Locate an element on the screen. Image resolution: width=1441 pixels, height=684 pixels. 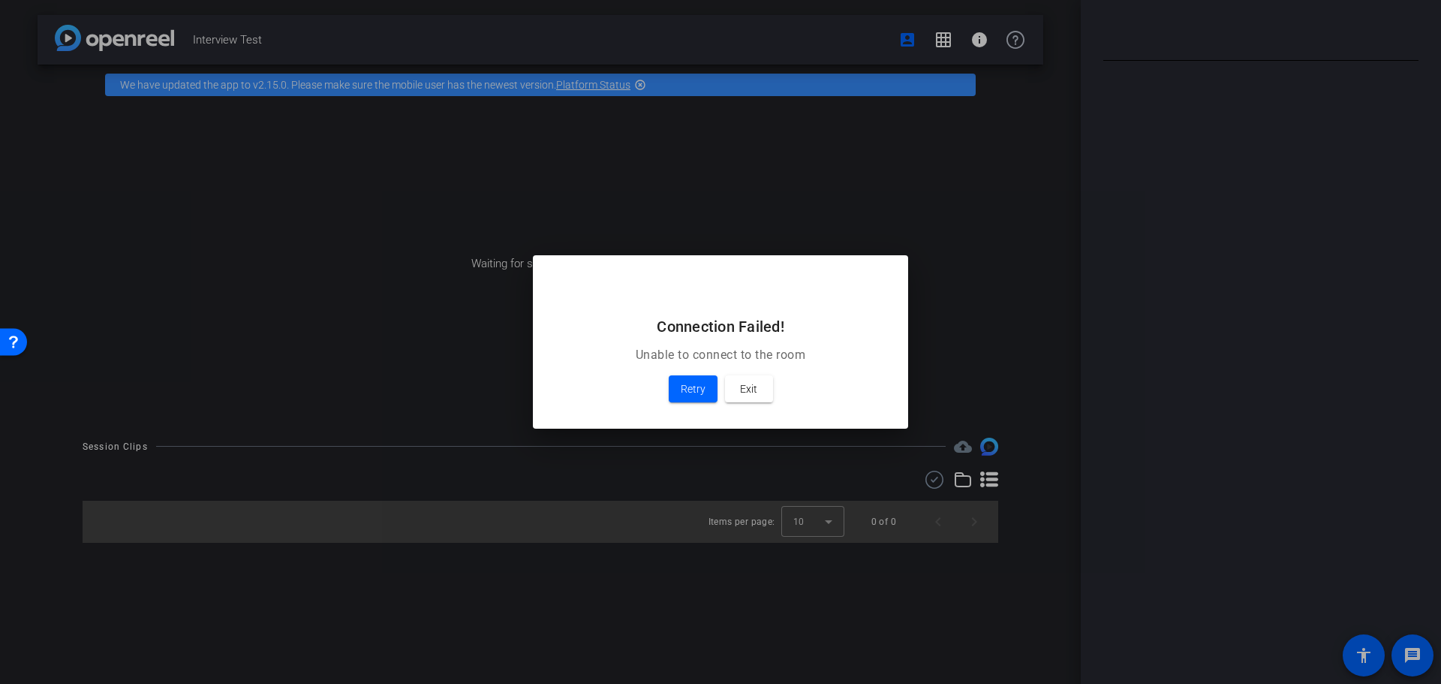
span: Exit is located at coordinates (748, 389).